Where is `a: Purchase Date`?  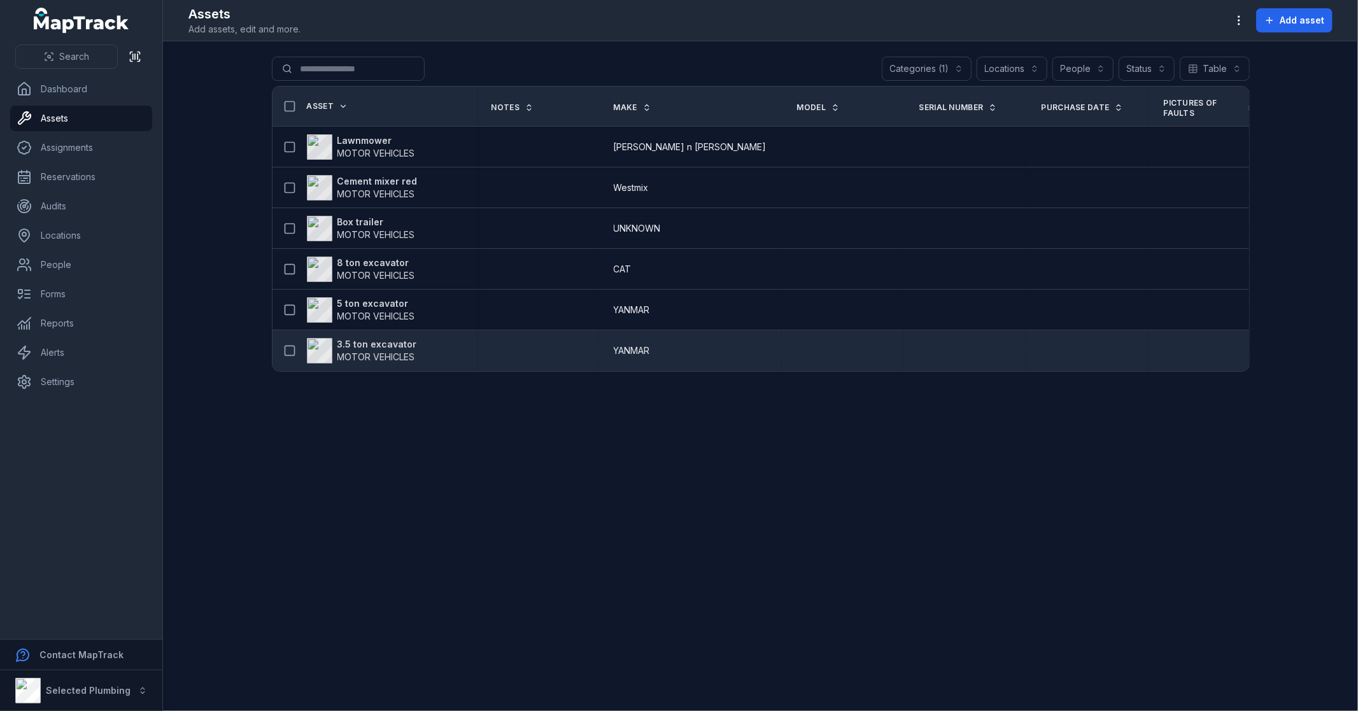
a: Purchase Date is located at coordinates (1082, 108).